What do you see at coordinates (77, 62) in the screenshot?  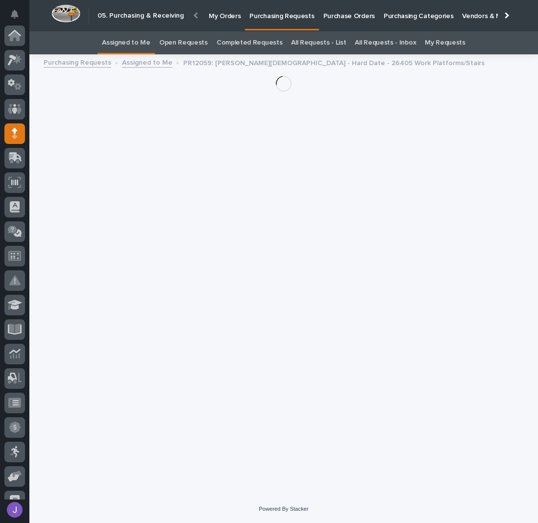 I see `a: Purchasing Requests` at bounding box center [77, 62].